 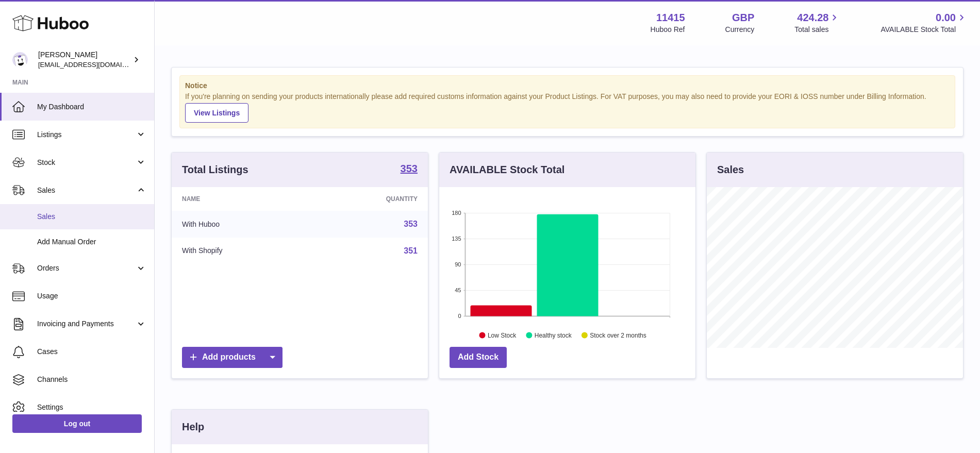 I want to click on span: Cases, so click(x=92, y=352).